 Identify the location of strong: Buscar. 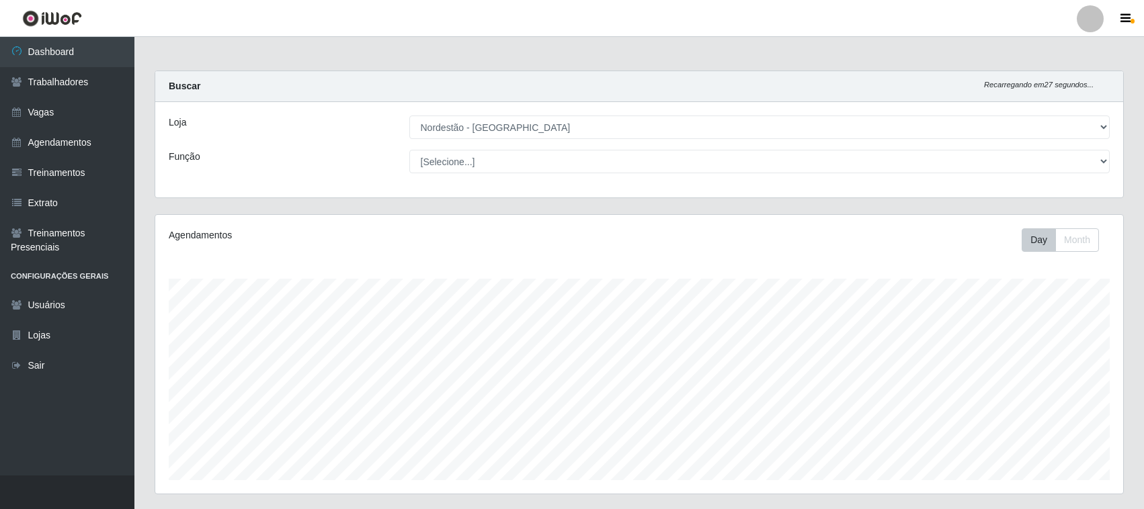
(184, 86).